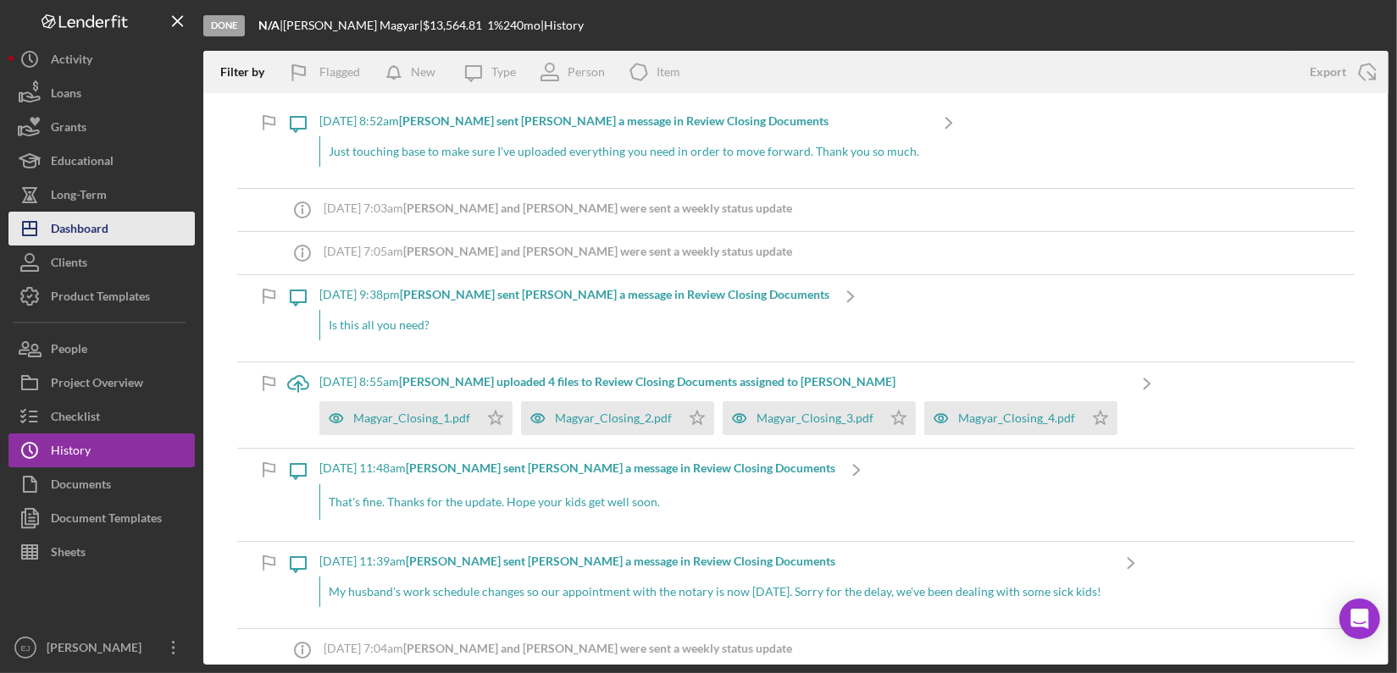  Describe the element at coordinates (668, 72) in the screenshot. I see `div: Item` at that location.